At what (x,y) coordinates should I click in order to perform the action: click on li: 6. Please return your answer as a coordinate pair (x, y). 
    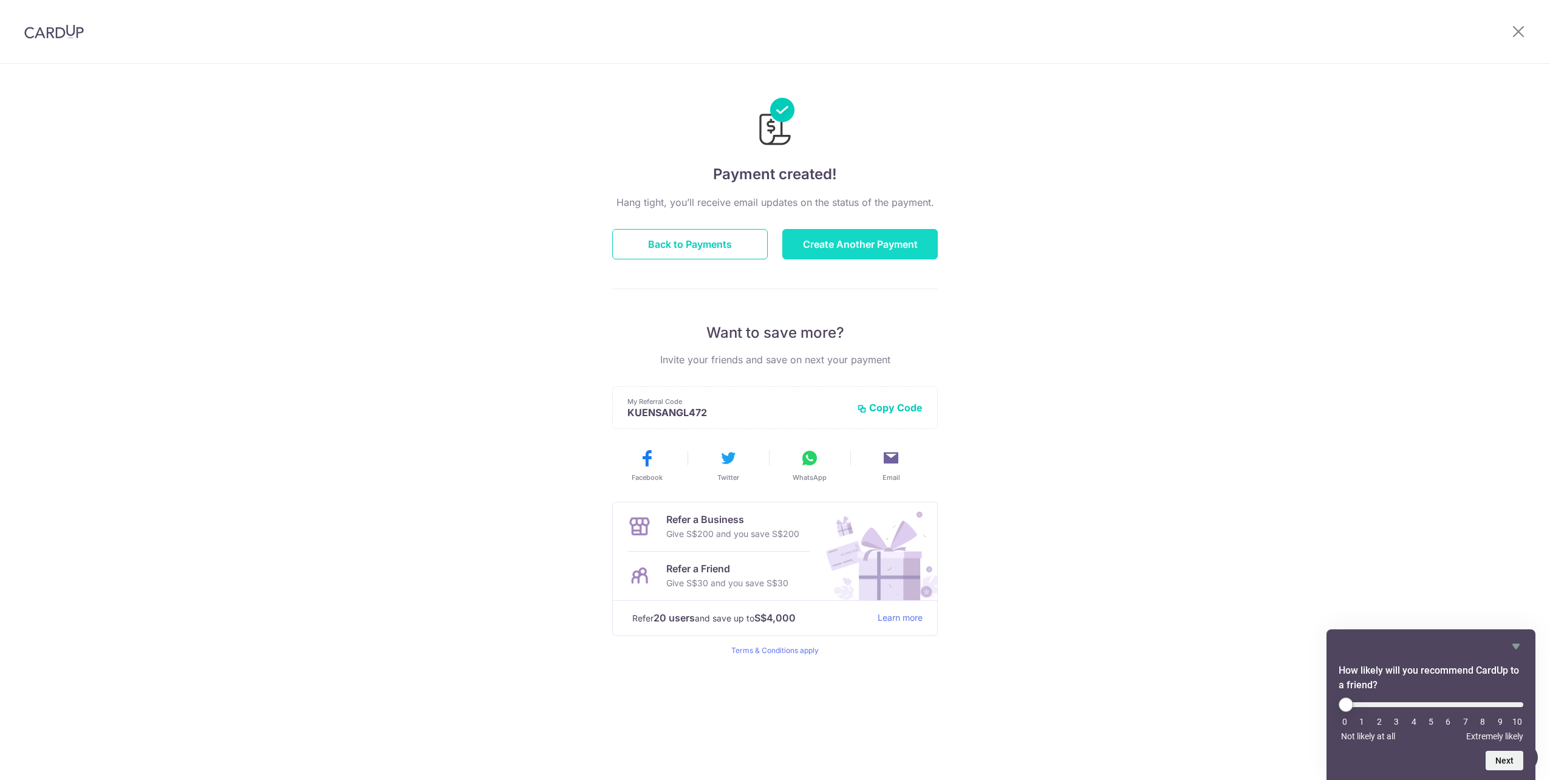
    Looking at the image, I should click on (1448, 721).